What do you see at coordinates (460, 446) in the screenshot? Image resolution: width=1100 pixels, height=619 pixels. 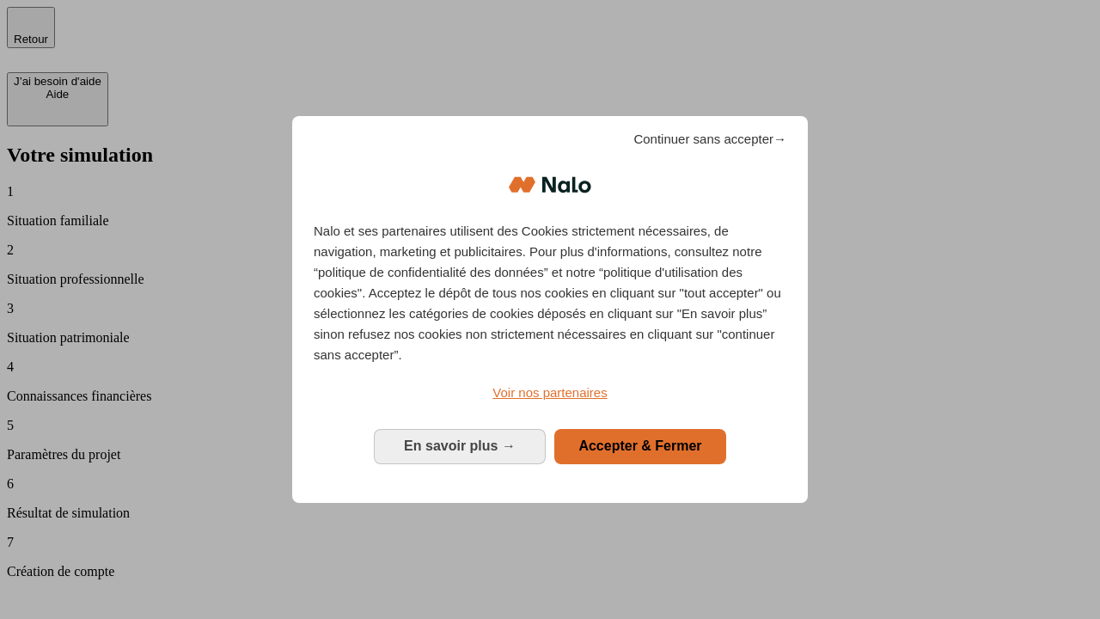 I see `button: En savoir plus: Configurer vos consentements` at bounding box center [460, 446].